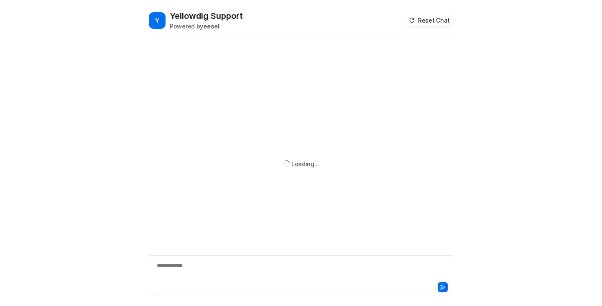 Image resolution: width=602 pixels, height=306 pixels. What do you see at coordinates (157, 21) in the screenshot?
I see `span: Y` at bounding box center [157, 21].